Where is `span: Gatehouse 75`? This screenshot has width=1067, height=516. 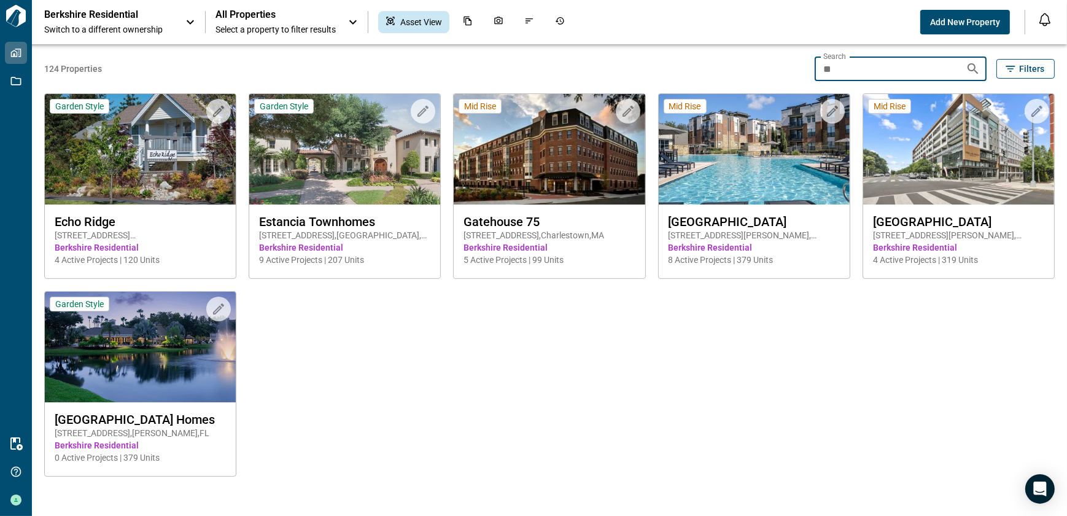 span: Gatehouse 75 is located at coordinates (549, 222).